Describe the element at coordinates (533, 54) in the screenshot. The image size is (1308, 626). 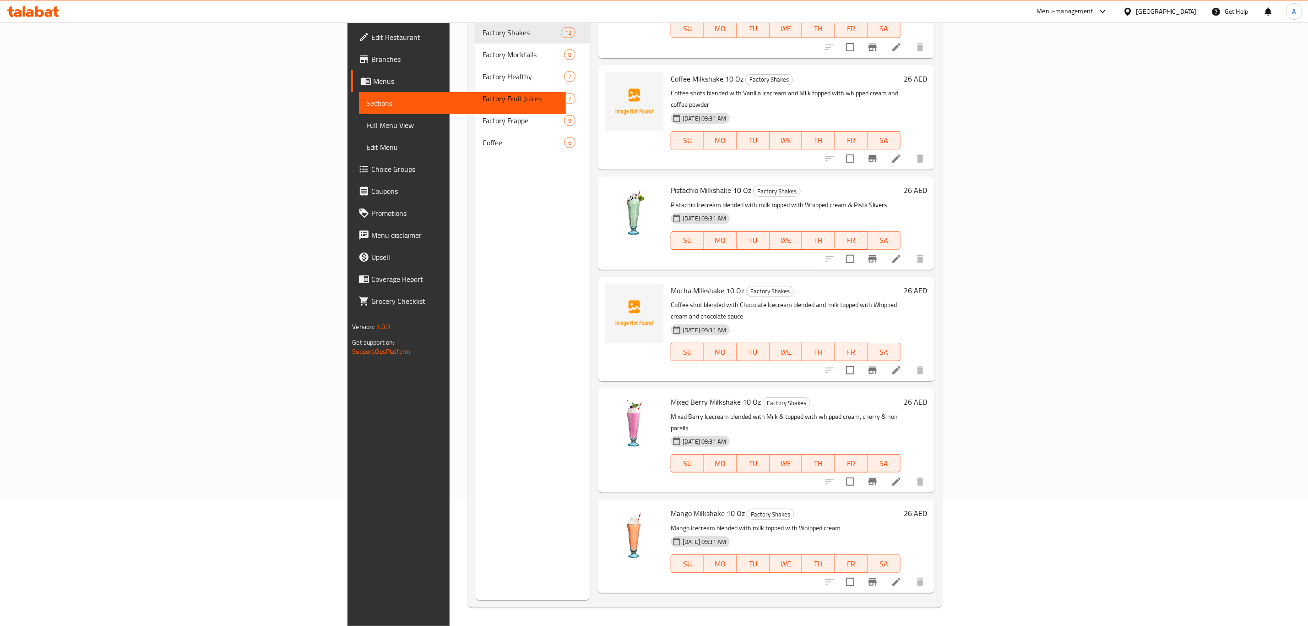
I see `div: Factory Mocktails8` at that location.